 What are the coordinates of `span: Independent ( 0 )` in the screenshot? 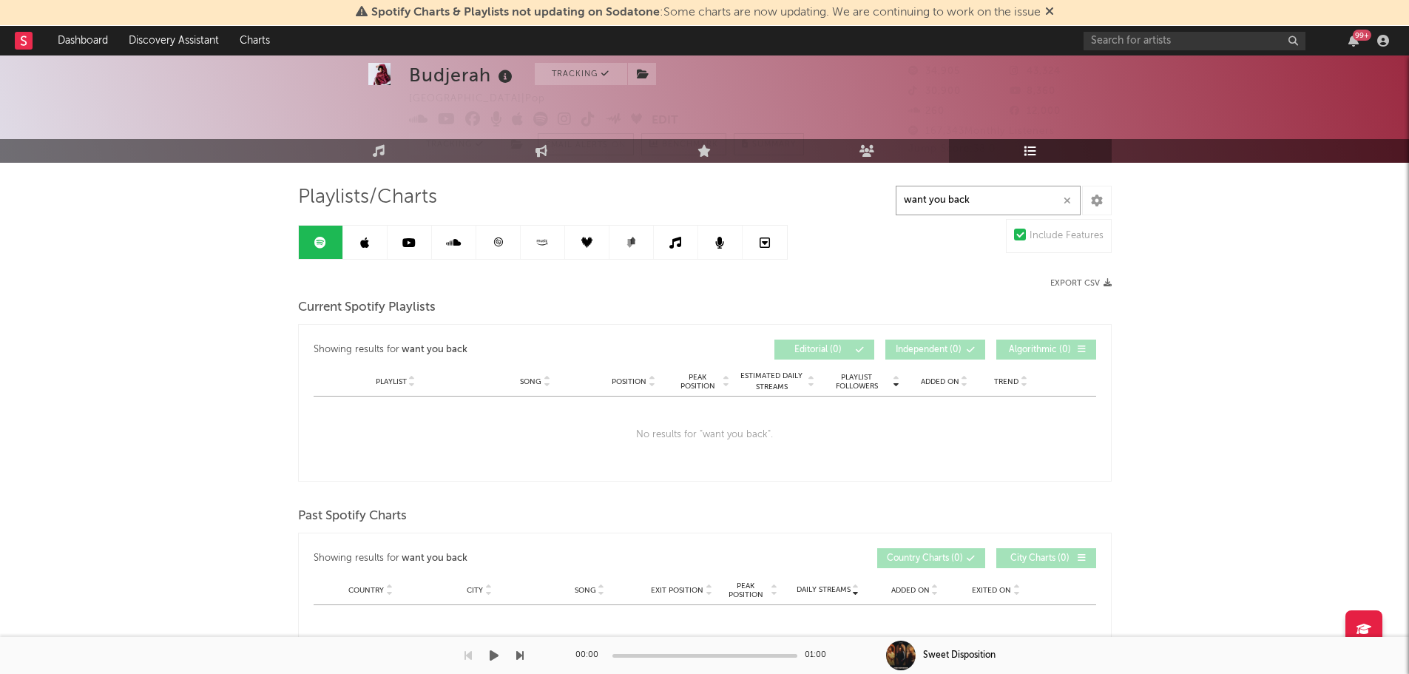 It's located at (929, 350).